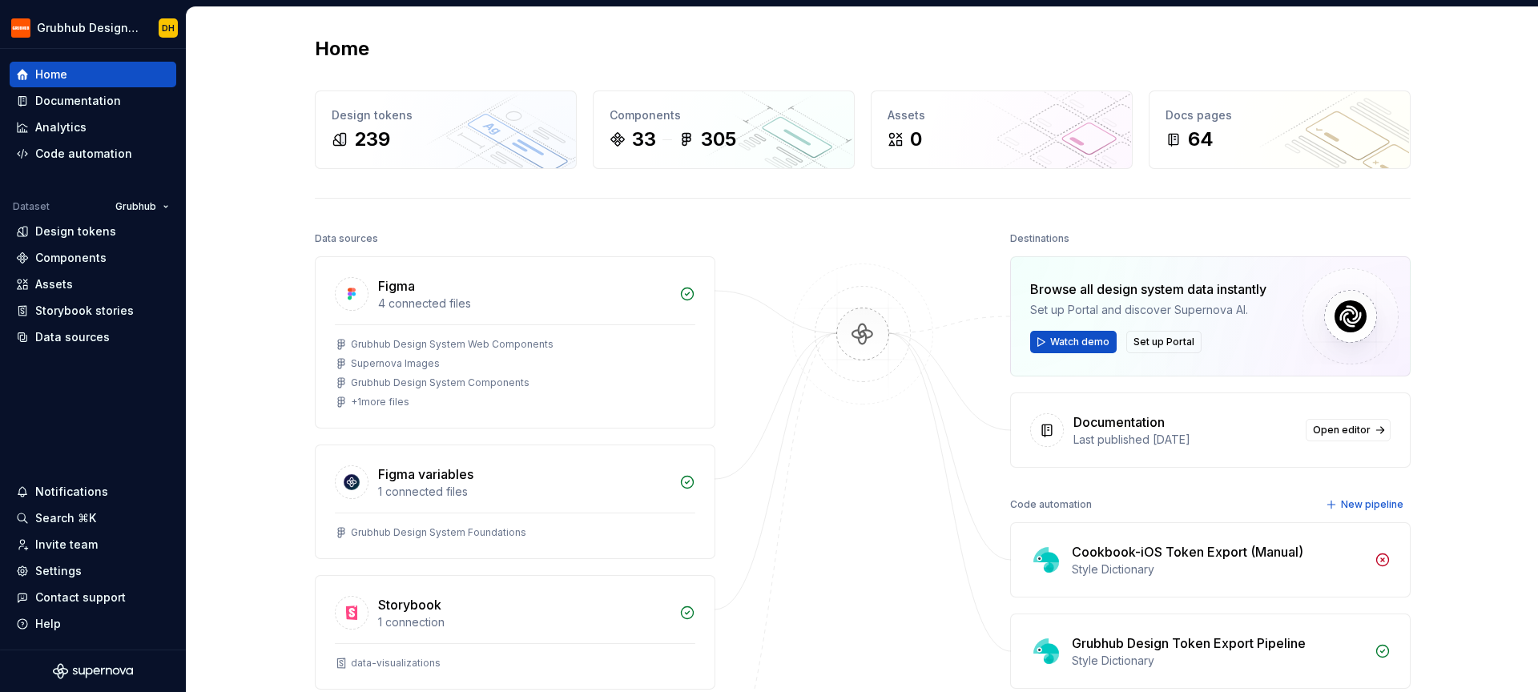 The height and width of the screenshot is (692, 1538). Describe the element at coordinates (524, 304) in the screenshot. I see `div: 4 connected files` at that location.